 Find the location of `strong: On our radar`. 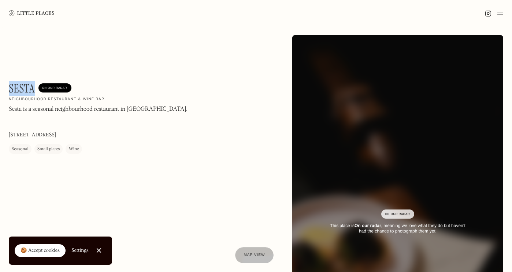

strong: On our radar is located at coordinates (367, 226).